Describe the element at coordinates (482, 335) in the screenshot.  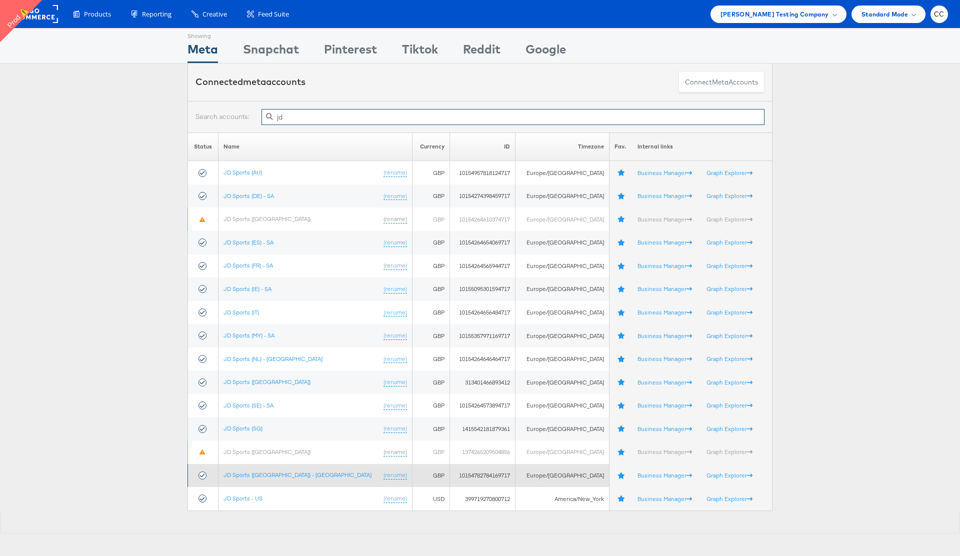
I see `td: 10155357971169717` at that location.